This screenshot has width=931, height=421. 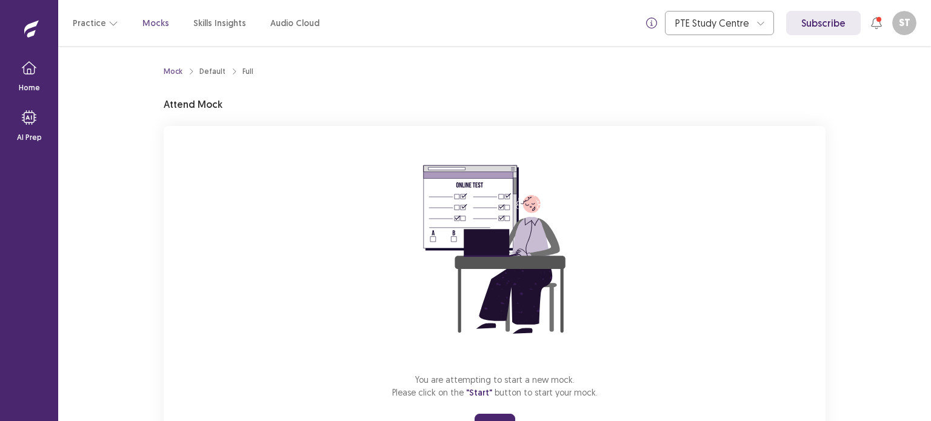 What do you see at coordinates (495, 250) in the screenshot?
I see `img: attend-mock` at bounding box center [495, 250].